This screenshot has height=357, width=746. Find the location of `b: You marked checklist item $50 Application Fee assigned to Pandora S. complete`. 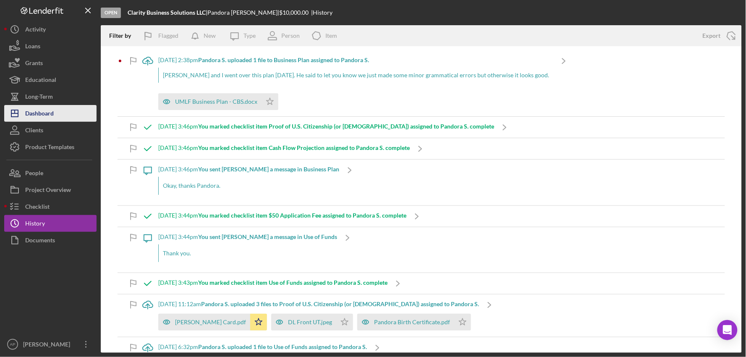

b: You marked checklist item $50 Application Fee assigned to Pandora S. complete is located at coordinates (302, 215).